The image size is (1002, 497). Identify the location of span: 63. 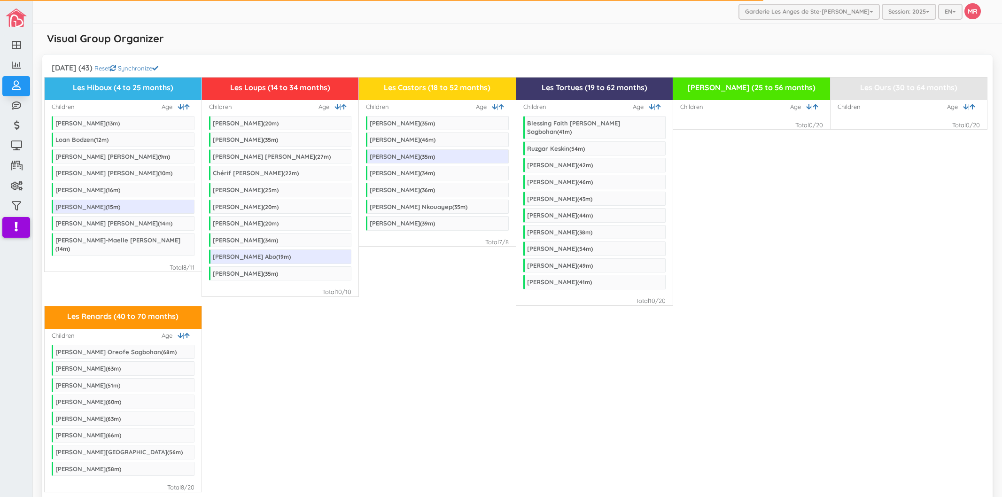
(110, 418).